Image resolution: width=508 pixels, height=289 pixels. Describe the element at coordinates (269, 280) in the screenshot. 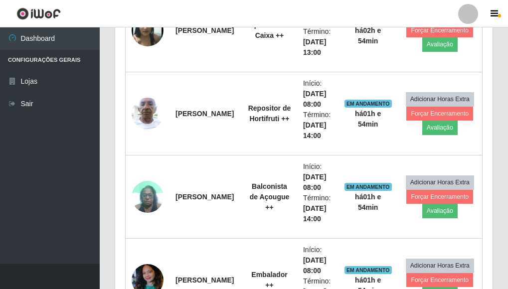

I see `strong: Embalador ++` at that location.